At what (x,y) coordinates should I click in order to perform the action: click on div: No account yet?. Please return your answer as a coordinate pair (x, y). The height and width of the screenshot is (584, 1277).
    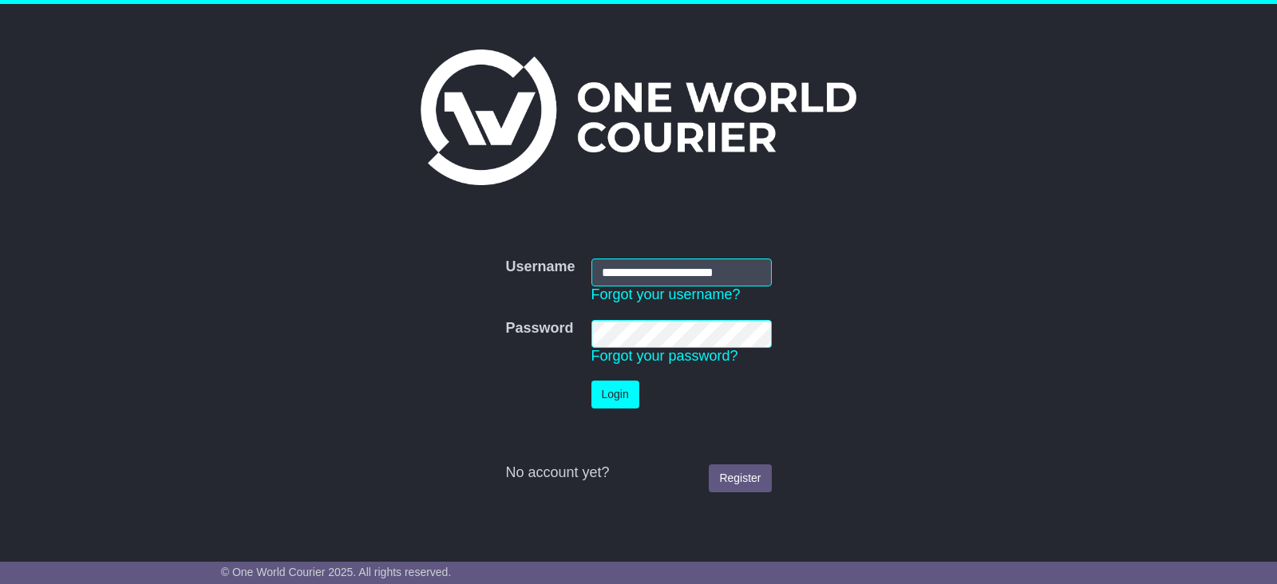
    Looking at the image, I should click on (638, 473).